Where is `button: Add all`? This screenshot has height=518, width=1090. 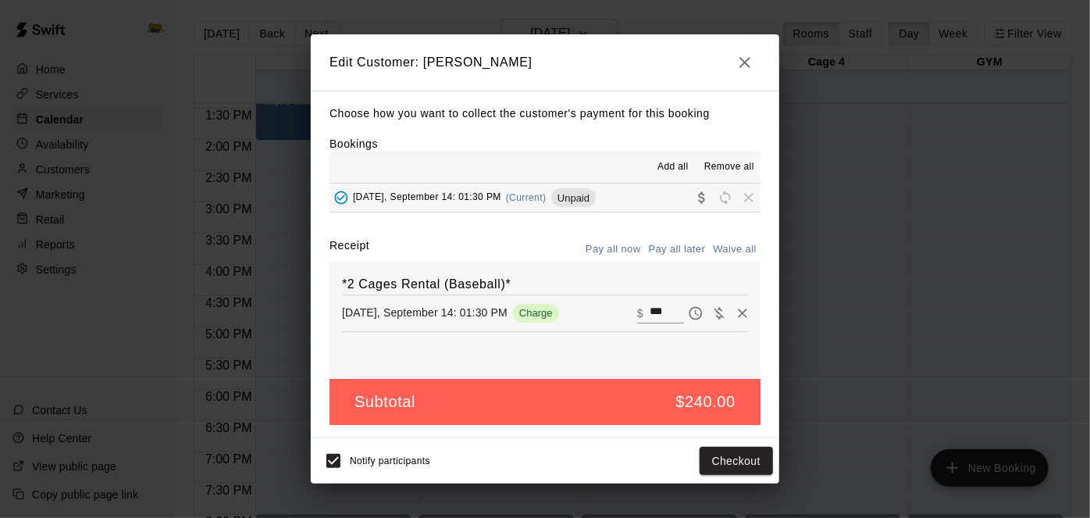 button: Add all is located at coordinates (673, 167).